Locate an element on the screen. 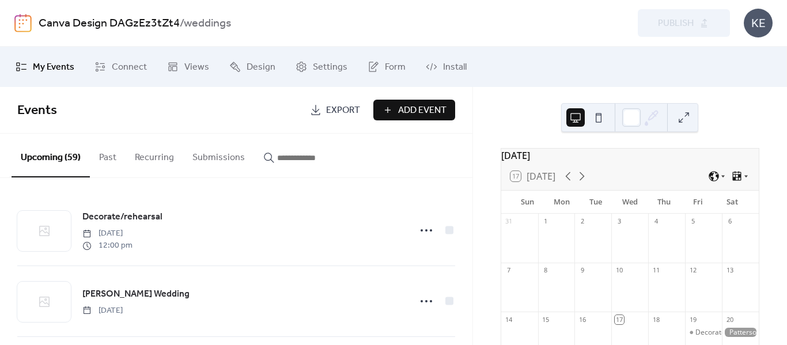 The height and width of the screenshot is (345, 787). div: 11 is located at coordinates (655, 270).